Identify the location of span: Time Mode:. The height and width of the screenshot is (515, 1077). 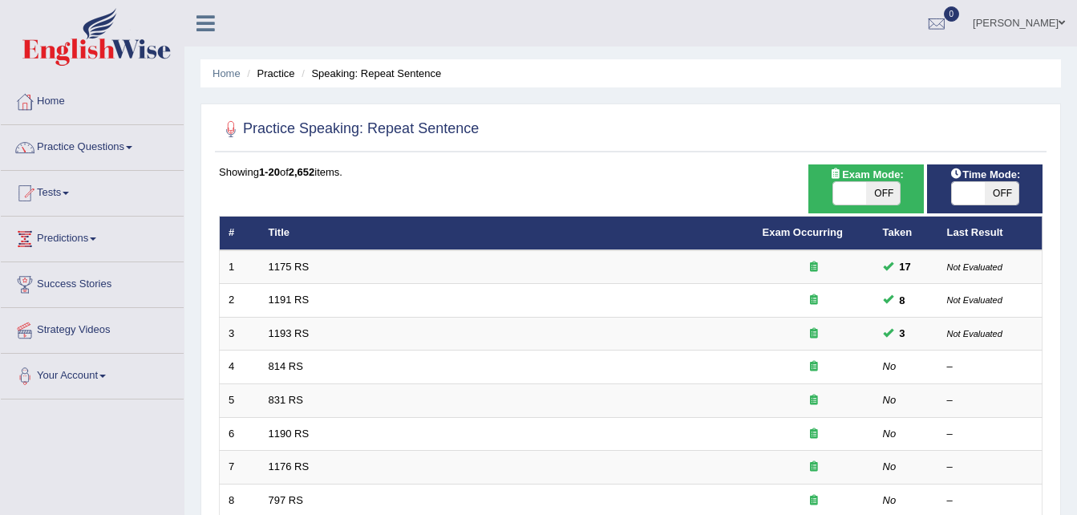
(985, 174).